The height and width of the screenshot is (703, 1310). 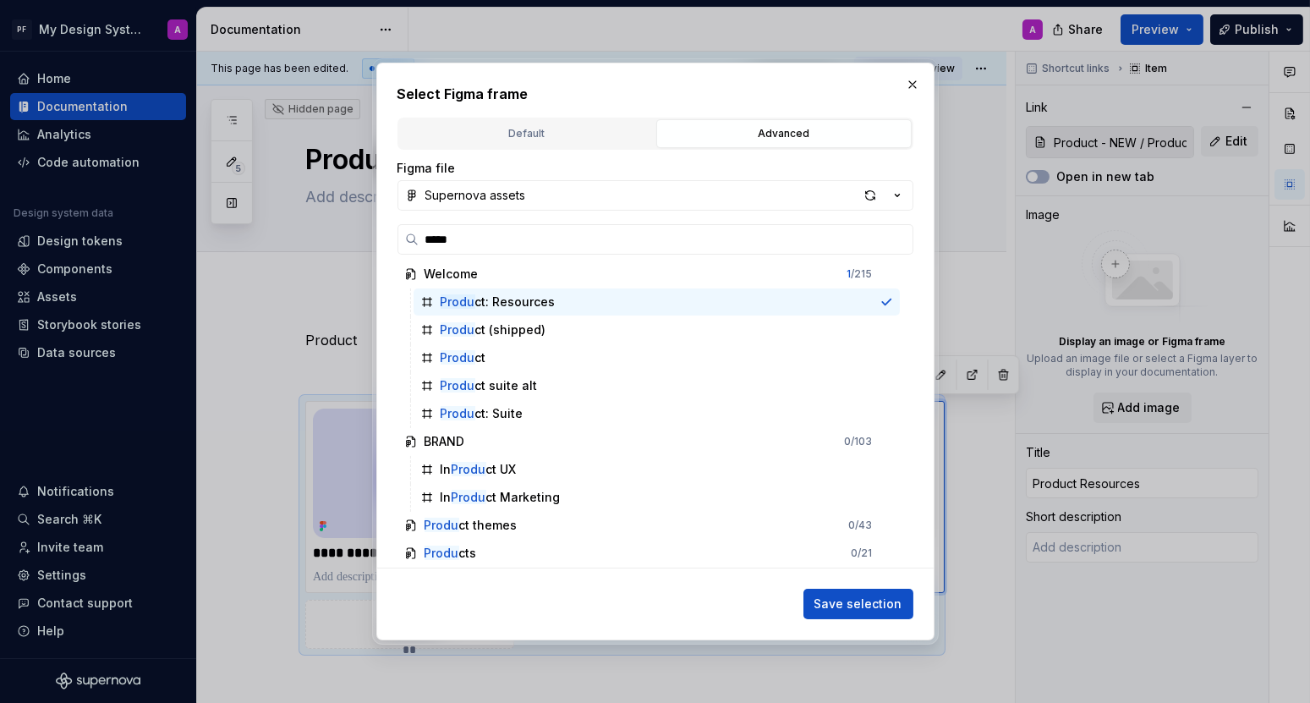 I want to click on div: / 215, so click(x=860, y=274).